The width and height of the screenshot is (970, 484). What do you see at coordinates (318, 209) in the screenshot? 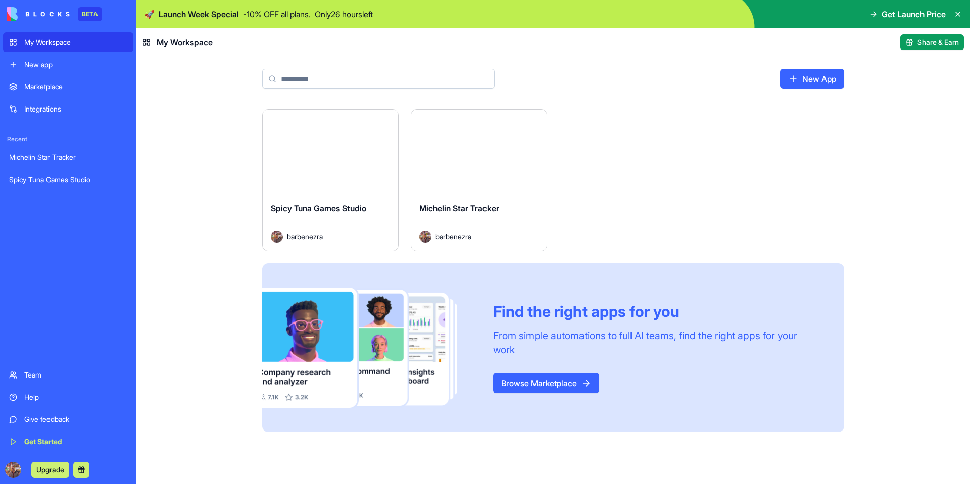
I see `span: Spicy Tuna Games Studio` at bounding box center [318, 209].